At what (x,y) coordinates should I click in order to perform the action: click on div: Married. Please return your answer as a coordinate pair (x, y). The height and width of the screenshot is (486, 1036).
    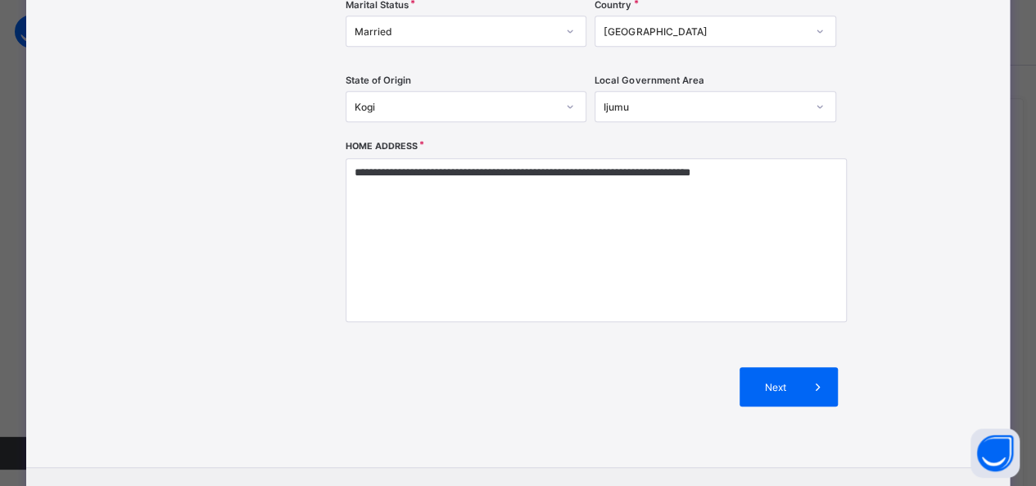
    Looking at the image, I should click on (456, 31).